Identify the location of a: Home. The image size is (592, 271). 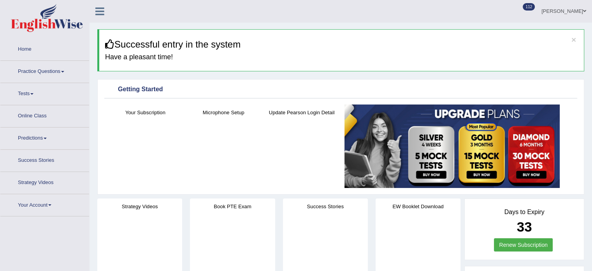
(45, 48).